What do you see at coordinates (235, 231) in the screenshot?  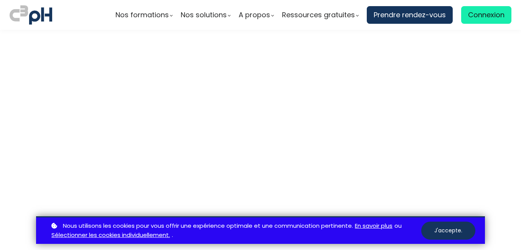 I see `p: ou .` at bounding box center [235, 231].